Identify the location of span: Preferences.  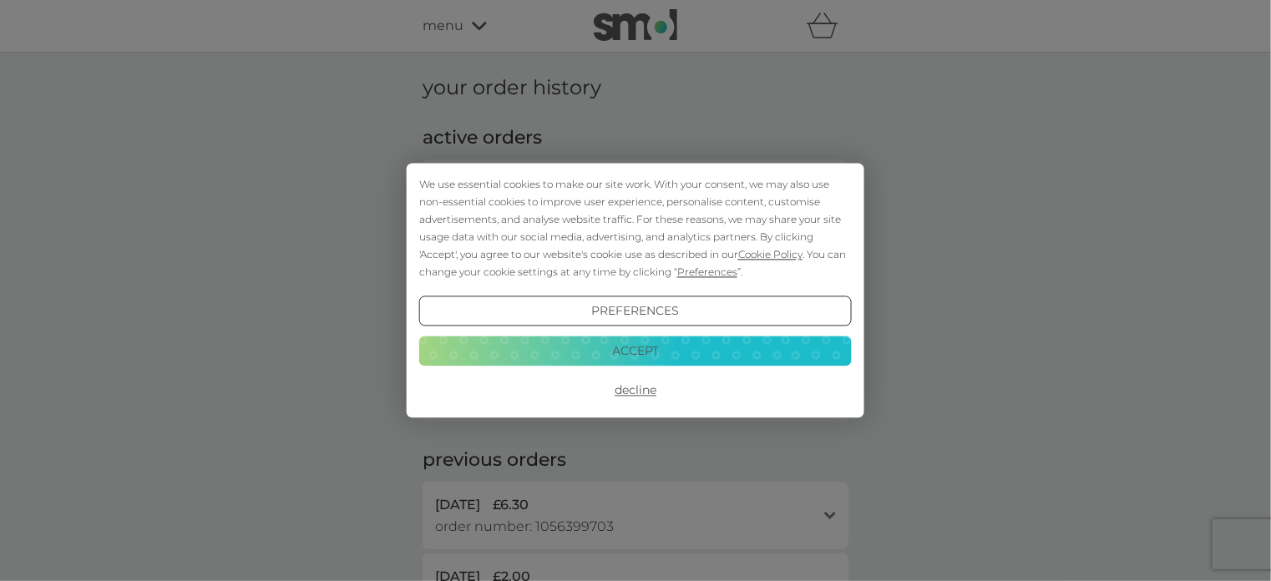
(707, 272).